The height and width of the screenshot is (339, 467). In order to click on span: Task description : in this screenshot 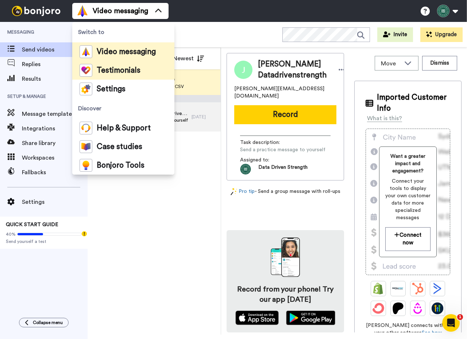, I will do `click(266, 142)`.